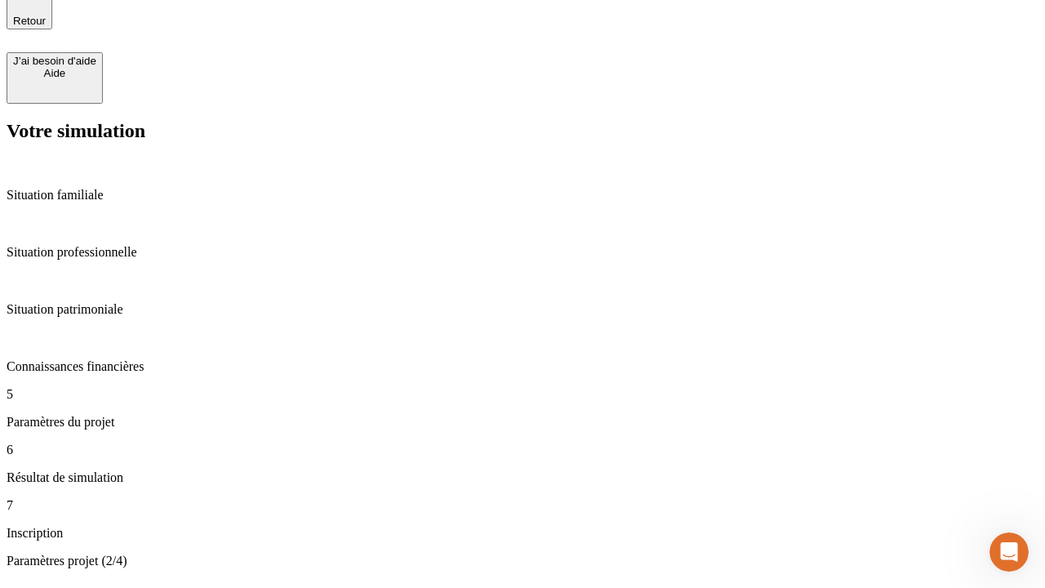  What do you see at coordinates (55, 78) in the screenshot?
I see `button: J’ai besoin d'aideAide` at bounding box center [55, 78].